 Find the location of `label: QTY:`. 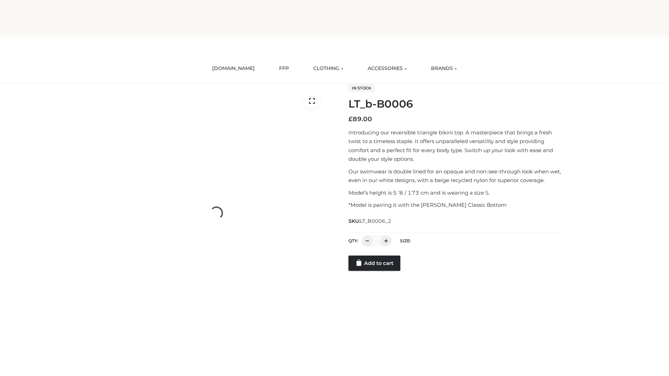

label: QTY: is located at coordinates (353, 241).